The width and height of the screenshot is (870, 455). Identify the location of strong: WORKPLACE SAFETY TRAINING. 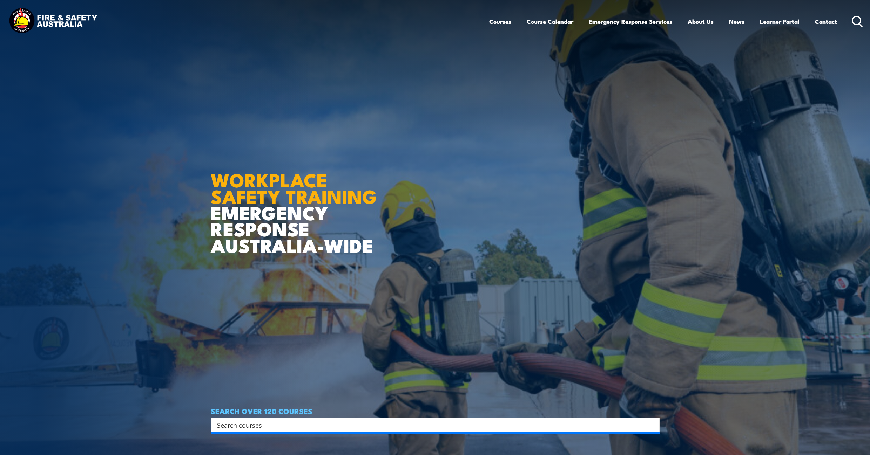
(294, 188).